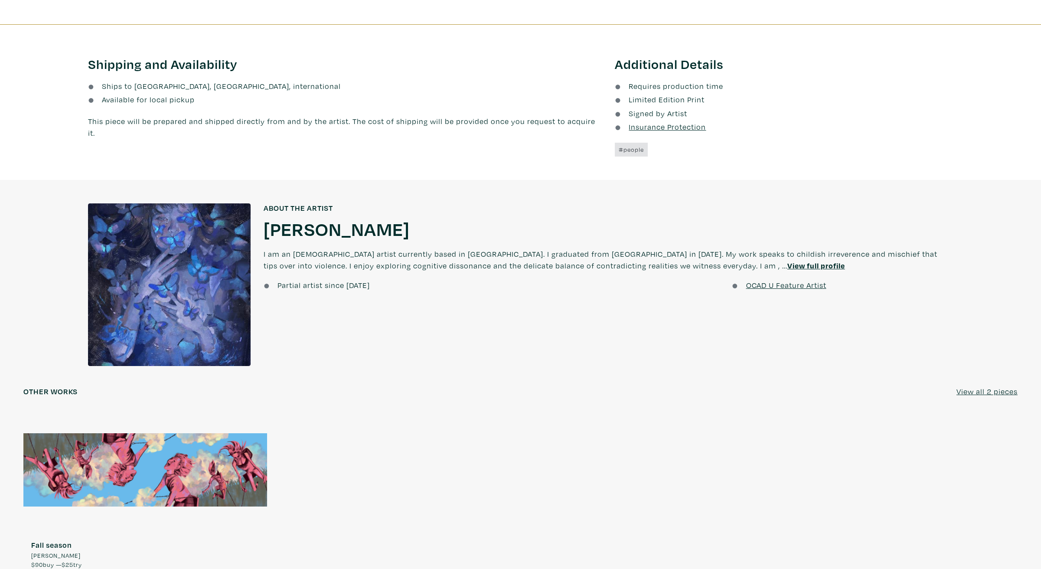 The width and height of the screenshot is (1041, 569). What do you see at coordinates (987, 391) in the screenshot?
I see `a: View all 2 pieces` at bounding box center [987, 391].